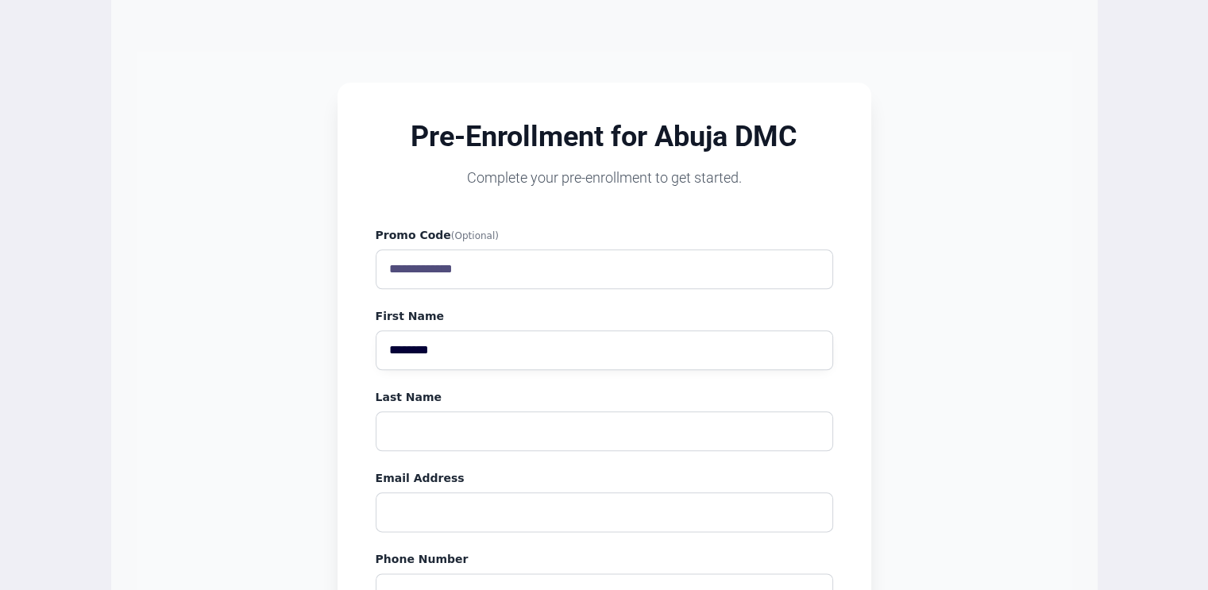 This screenshot has width=1208, height=590. Describe the element at coordinates (604, 137) in the screenshot. I see `h1: Pre-Enrollment for Abuja DMC` at that location.